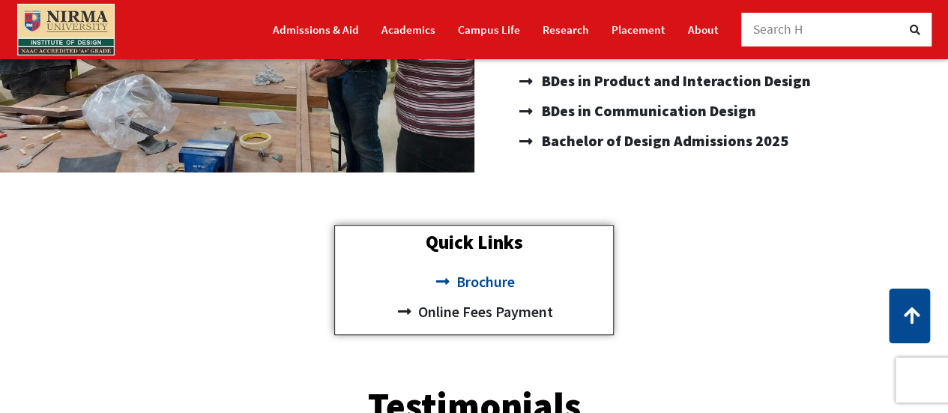 The width and height of the screenshot is (948, 413). Describe the element at coordinates (489, 29) in the screenshot. I see `a: Campus Life` at that location.